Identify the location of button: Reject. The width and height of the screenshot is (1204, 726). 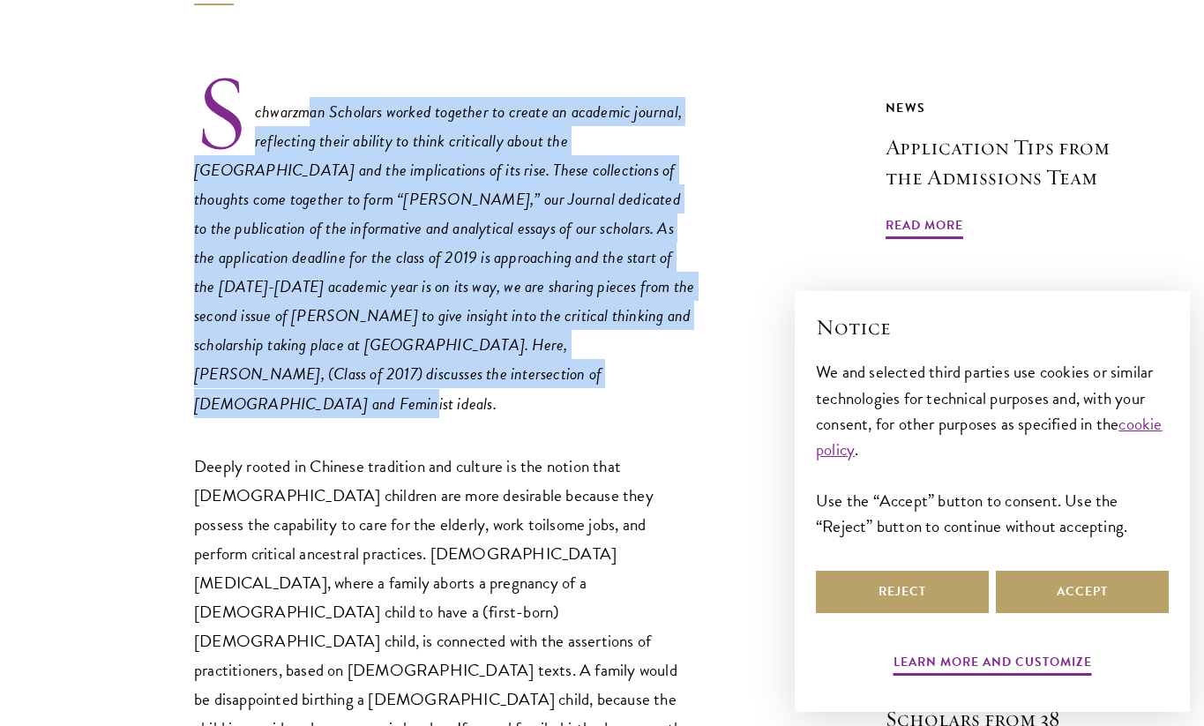
(902, 592).